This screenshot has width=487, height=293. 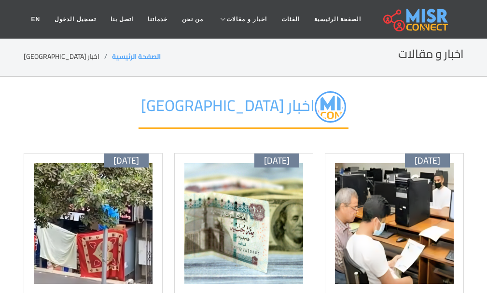 What do you see at coordinates (247, 19) in the screenshot?
I see `span: اخبار و مقالات` at bounding box center [247, 19].